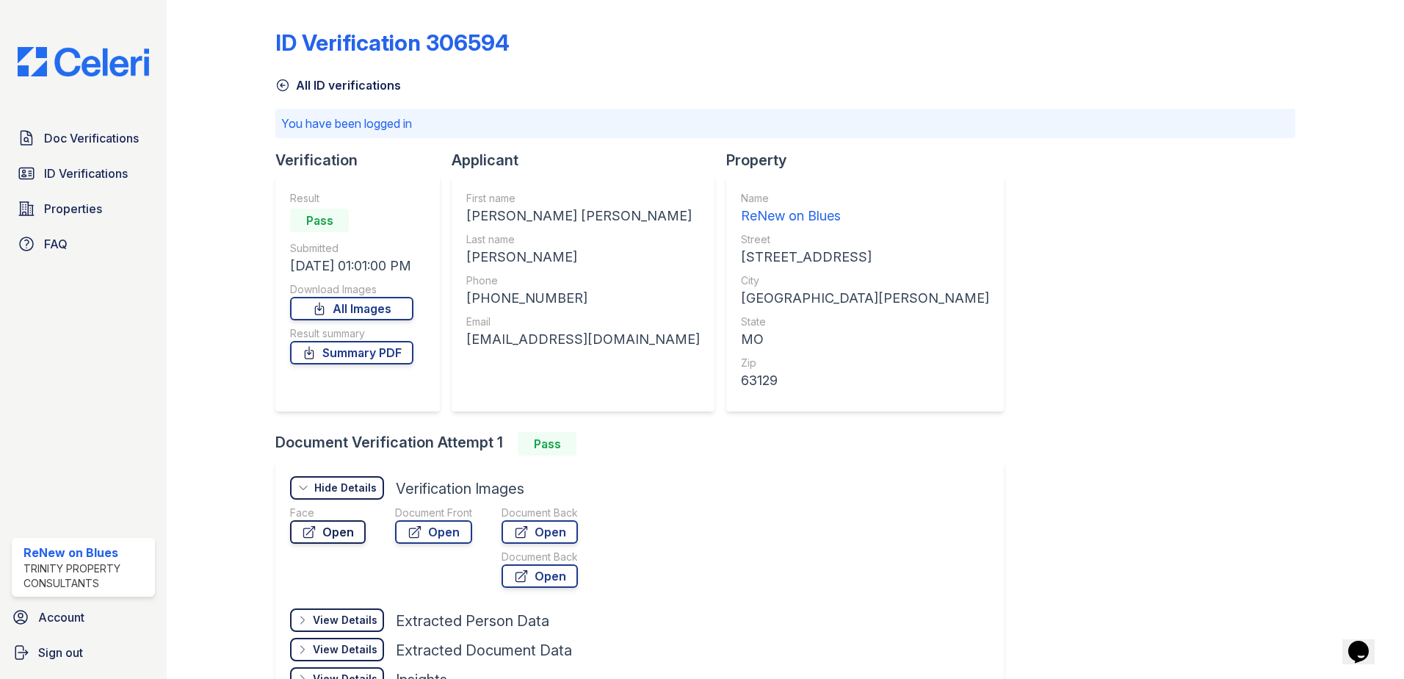  What do you see at coordinates (865, 339) in the screenshot?
I see `div: MO` at bounding box center [865, 339].